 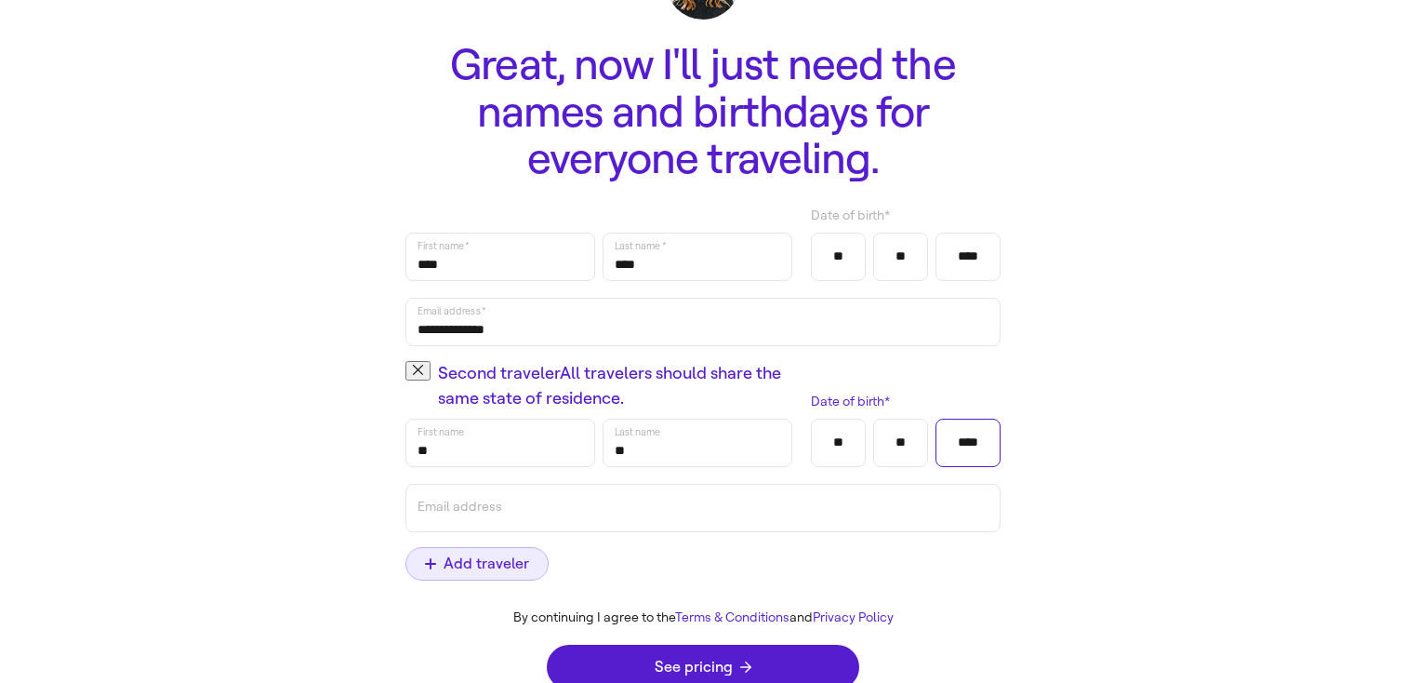 I want to click on h1: Great, now I'll just need the names and birthdays for everyone traveling., so click(x=703, y=113).